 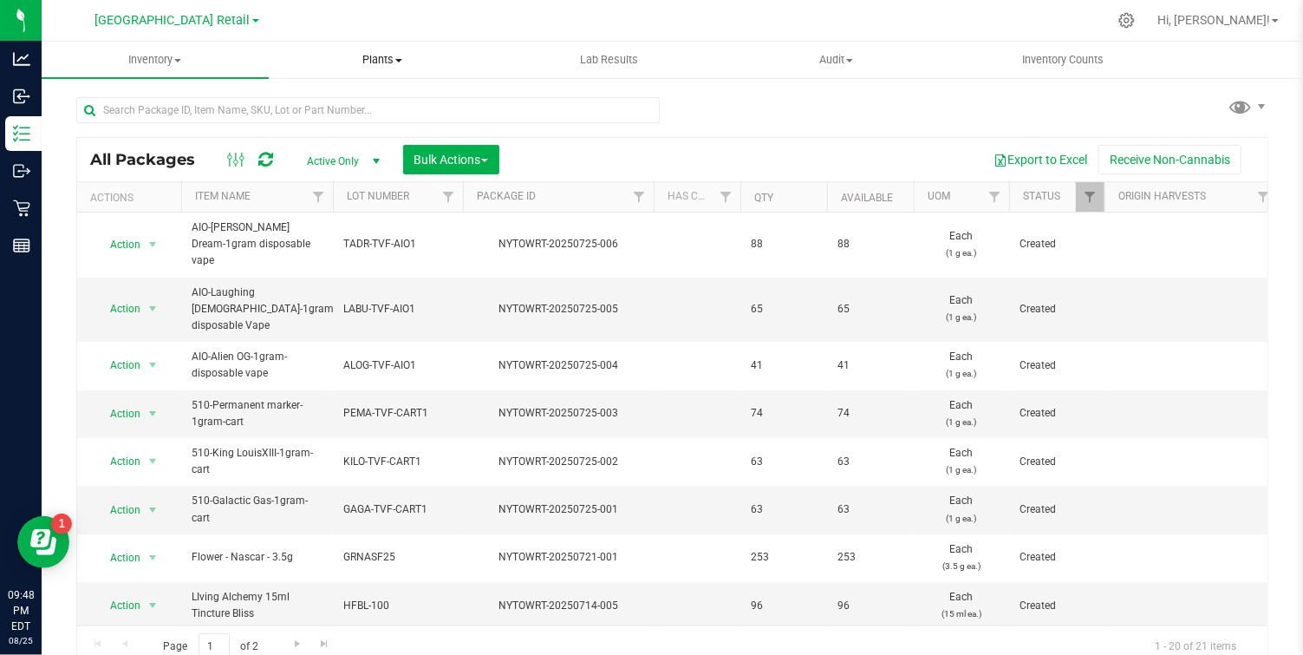 I want to click on p: 08/25, so click(x=21, y=640).